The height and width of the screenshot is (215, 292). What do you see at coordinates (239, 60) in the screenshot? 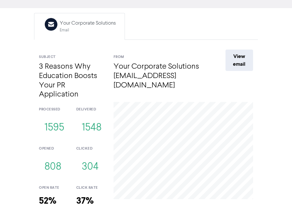
I see `a: View email` at bounding box center [239, 60].